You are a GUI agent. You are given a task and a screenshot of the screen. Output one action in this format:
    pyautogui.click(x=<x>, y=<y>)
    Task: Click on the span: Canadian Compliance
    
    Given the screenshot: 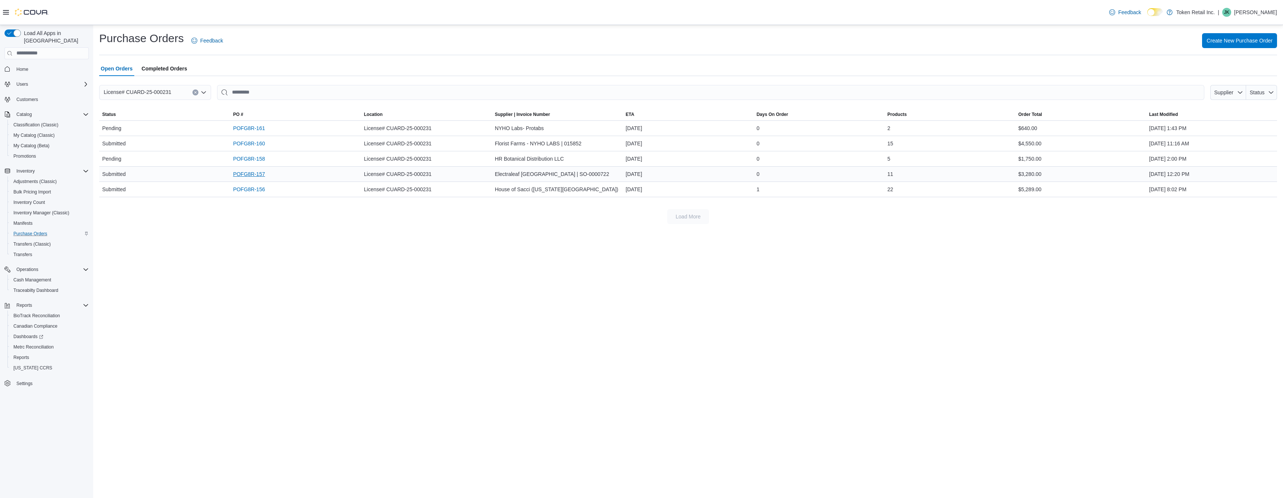 What is the action you would take?
    pyautogui.click(x=35, y=326)
    